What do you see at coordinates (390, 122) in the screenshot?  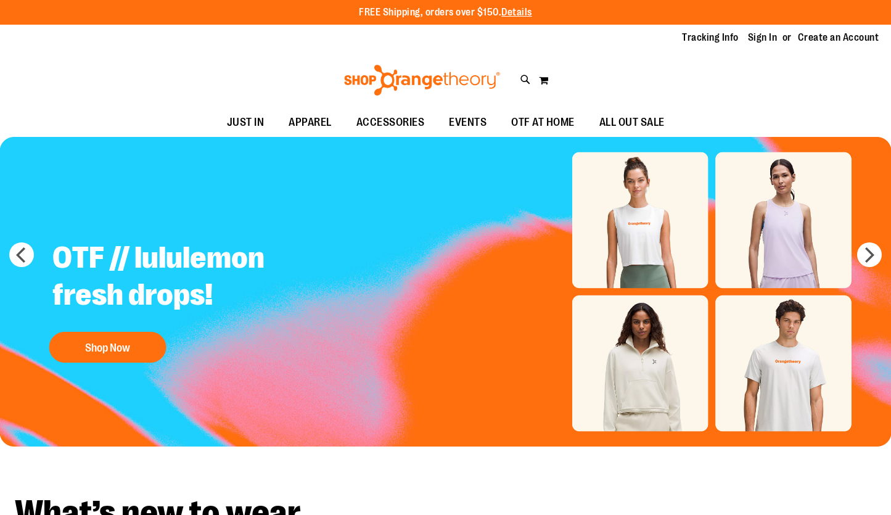 I see `span: ACCESSORIES` at bounding box center [390, 122].